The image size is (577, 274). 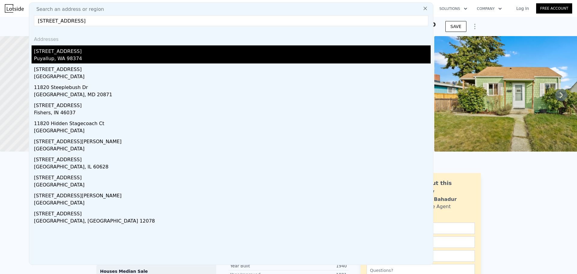 What do you see at coordinates (453, 9) in the screenshot?
I see `button: Solutions` at bounding box center [453, 9].